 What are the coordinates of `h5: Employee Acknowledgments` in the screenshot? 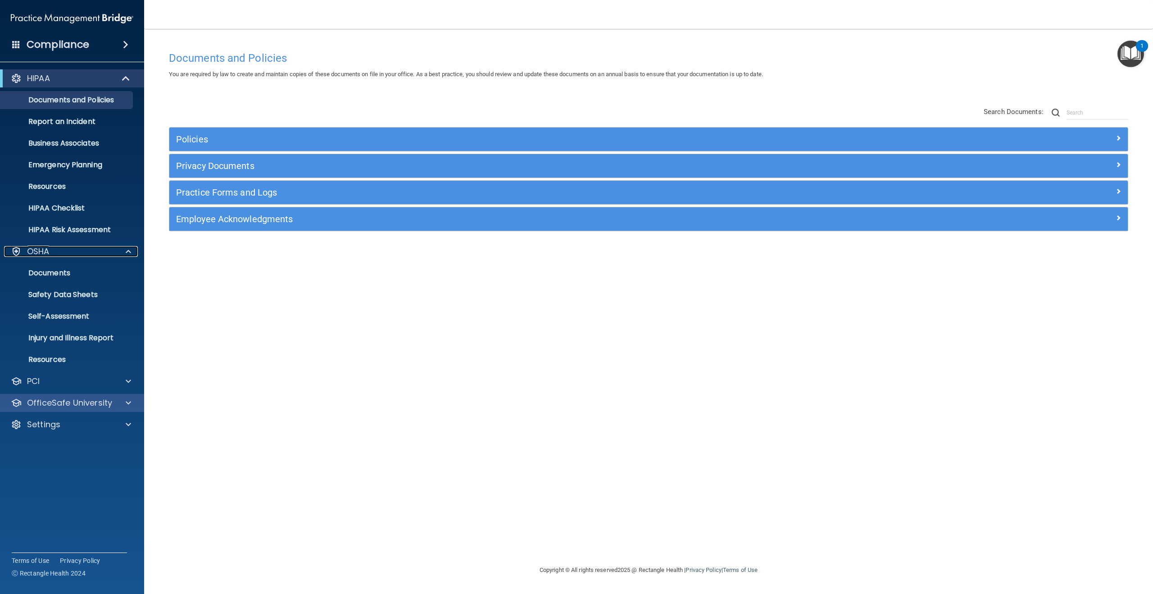 It's located at (529, 219).